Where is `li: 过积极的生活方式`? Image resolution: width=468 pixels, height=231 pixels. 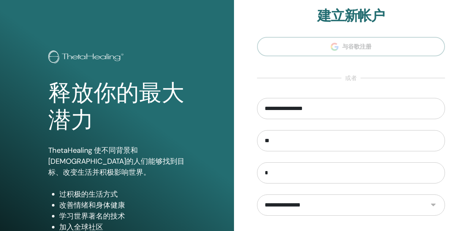 li: 过积极的生活方式 is located at coordinates (122, 194).